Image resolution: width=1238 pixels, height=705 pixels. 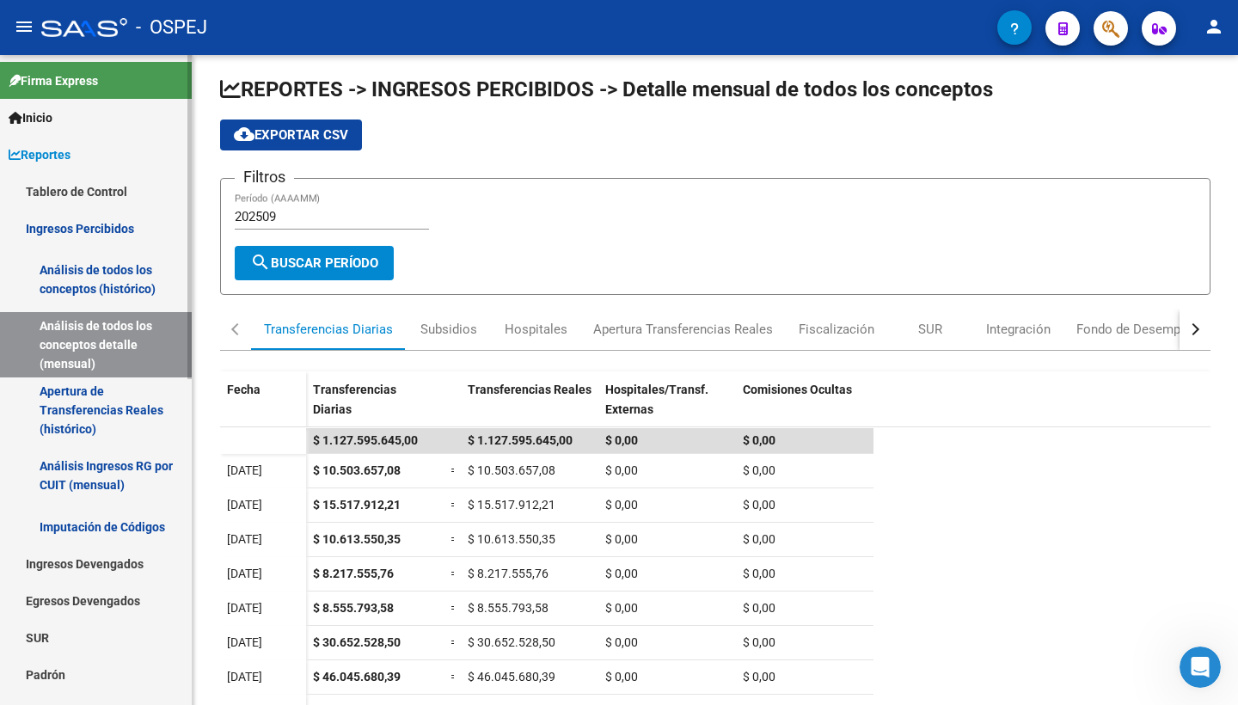 I want to click on span: Fecha, so click(x=243, y=390).